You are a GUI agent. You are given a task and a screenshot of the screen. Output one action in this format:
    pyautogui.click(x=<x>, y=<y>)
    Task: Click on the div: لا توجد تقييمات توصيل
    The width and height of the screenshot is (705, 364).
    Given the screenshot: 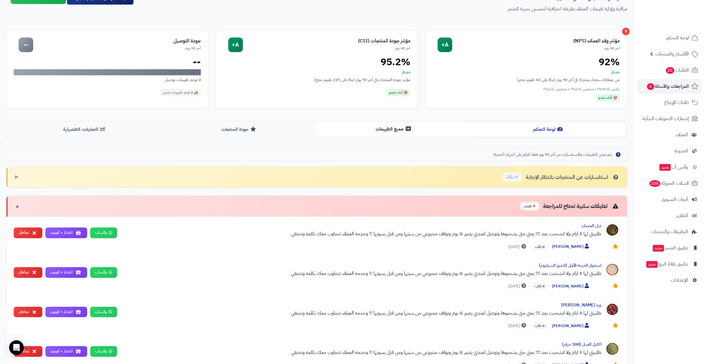 What is the action you would take?
    pyautogui.click(x=107, y=80)
    